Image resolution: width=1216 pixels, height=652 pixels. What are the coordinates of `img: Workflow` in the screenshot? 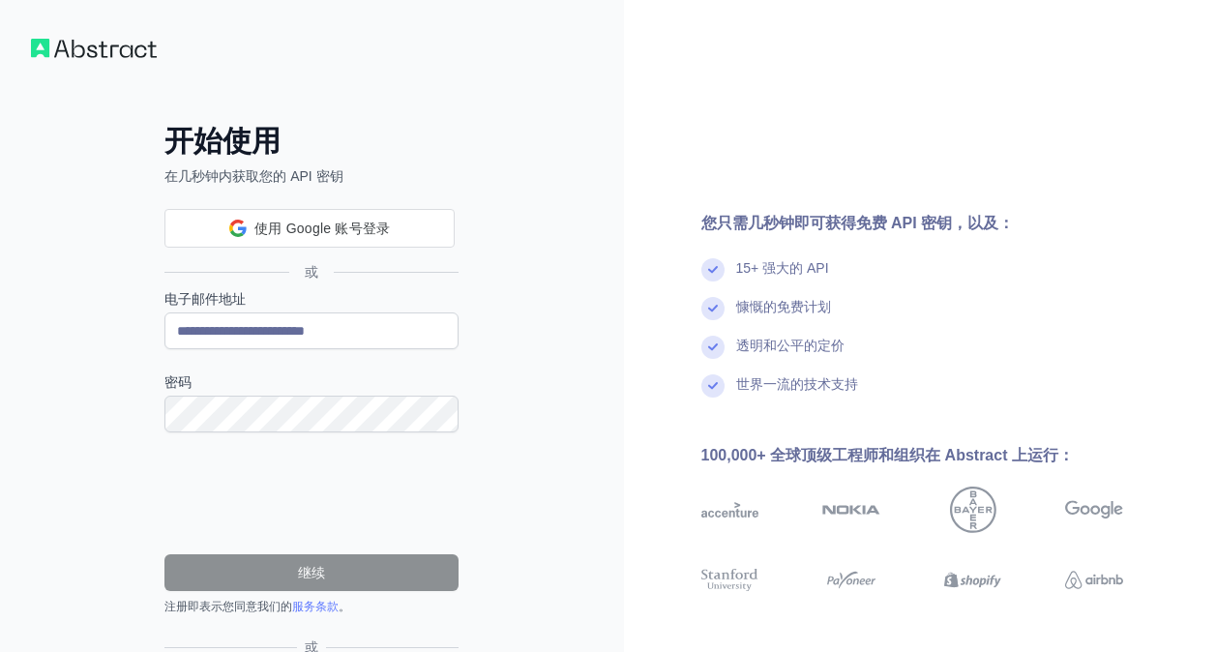 It's located at (94, 48).